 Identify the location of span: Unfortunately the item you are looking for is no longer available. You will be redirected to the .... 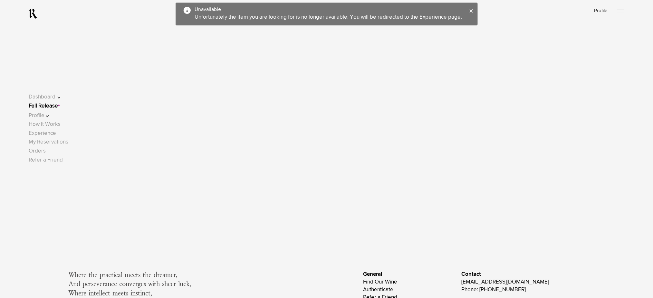
(328, 17).